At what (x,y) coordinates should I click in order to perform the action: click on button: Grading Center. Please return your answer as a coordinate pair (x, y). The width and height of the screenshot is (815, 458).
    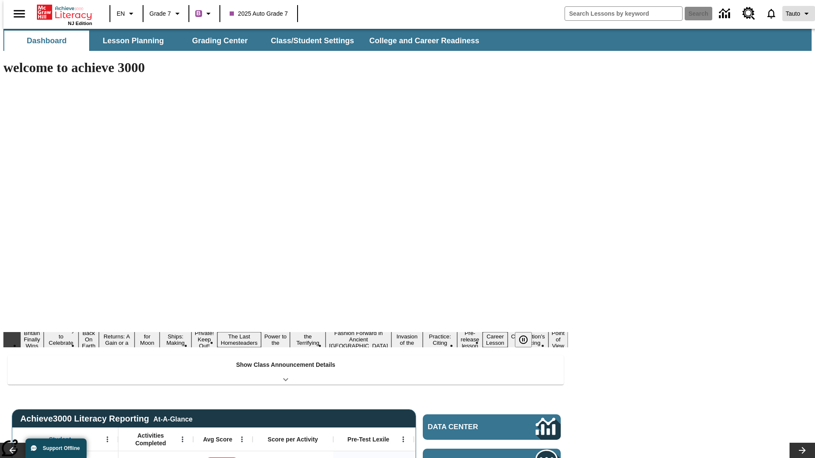
    Looking at the image, I should click on (220, 41).